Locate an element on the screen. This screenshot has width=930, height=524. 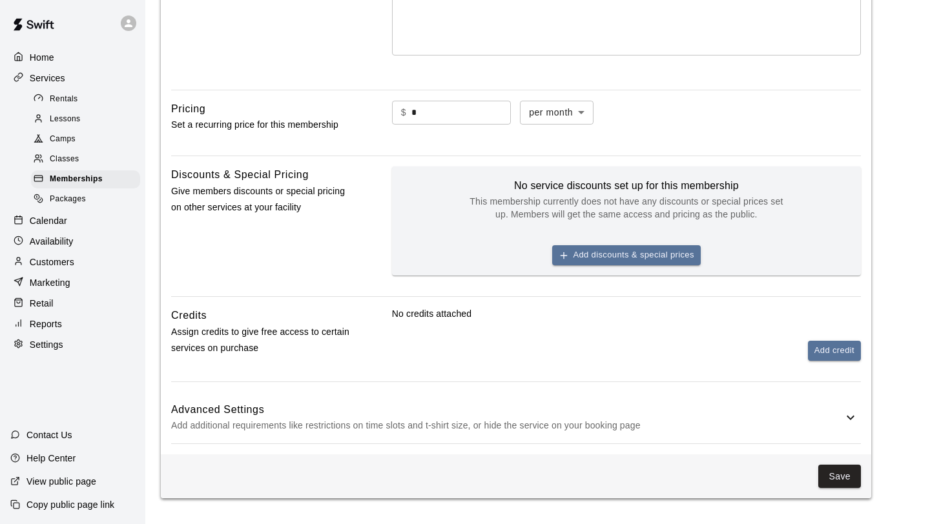
h6: Advanced Settings is located at coordinates (507, 410).